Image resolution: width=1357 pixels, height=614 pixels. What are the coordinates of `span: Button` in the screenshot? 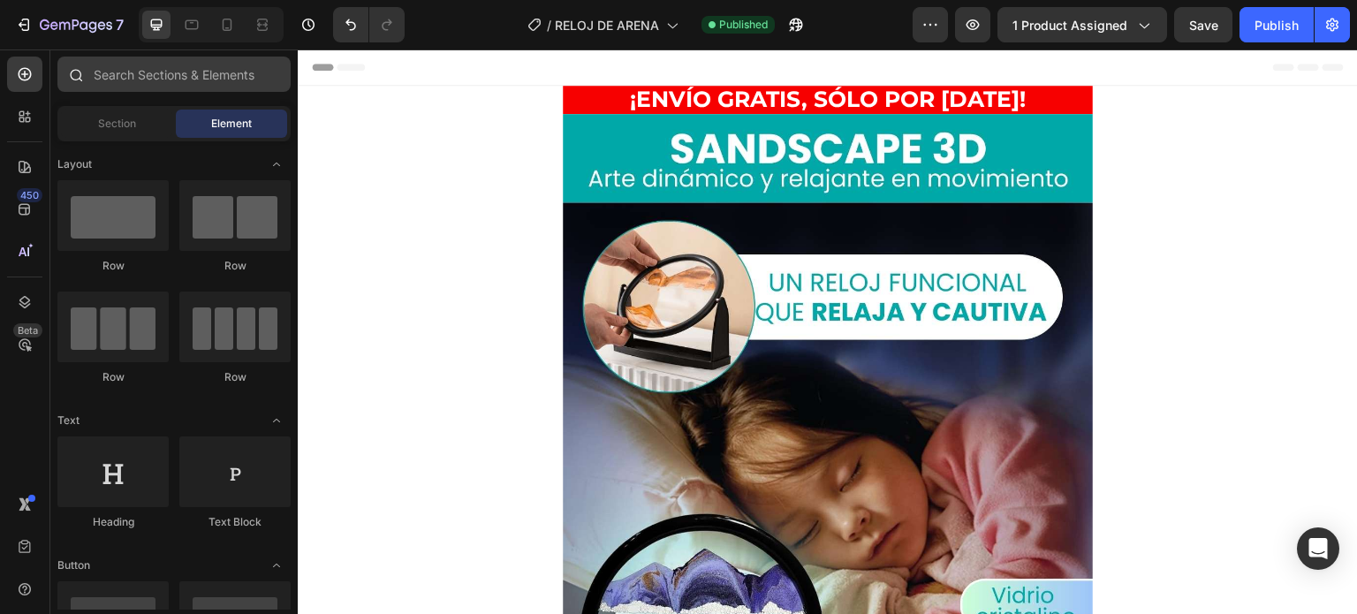 It's located at (73, 565).